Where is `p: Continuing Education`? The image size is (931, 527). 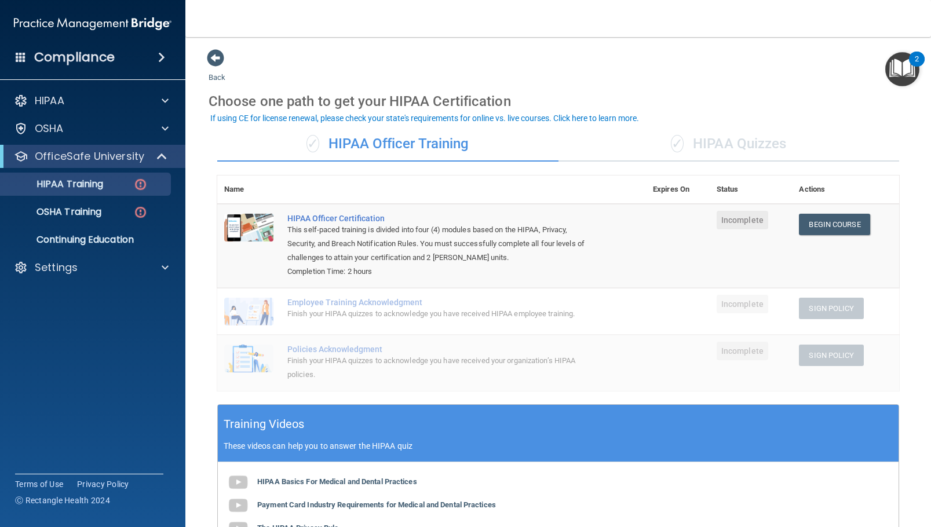 p: Continuing Education is located at coordinates (86, 240).